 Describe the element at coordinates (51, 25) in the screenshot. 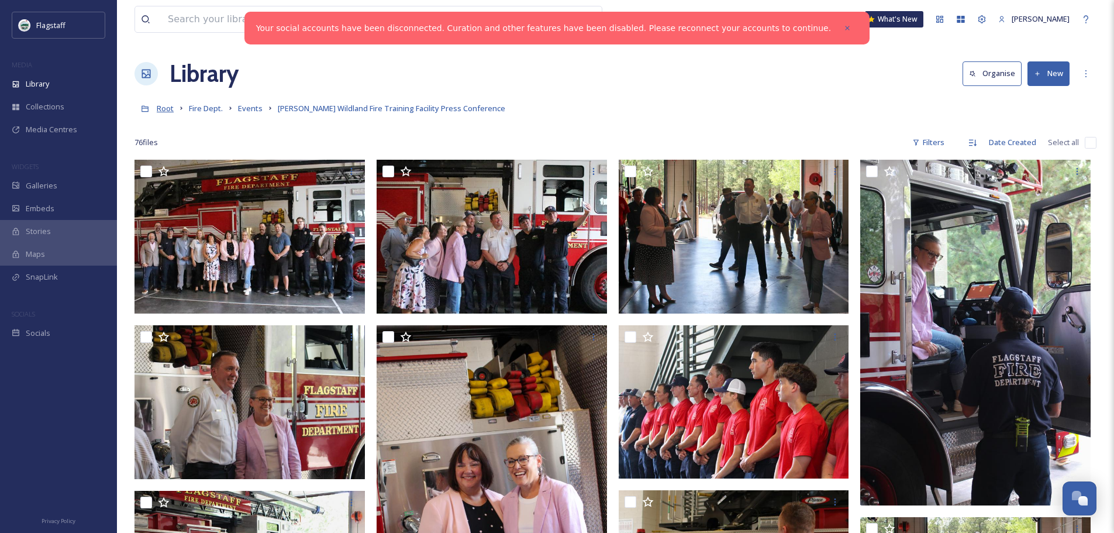

I see `span: Flagstaff` at that location.